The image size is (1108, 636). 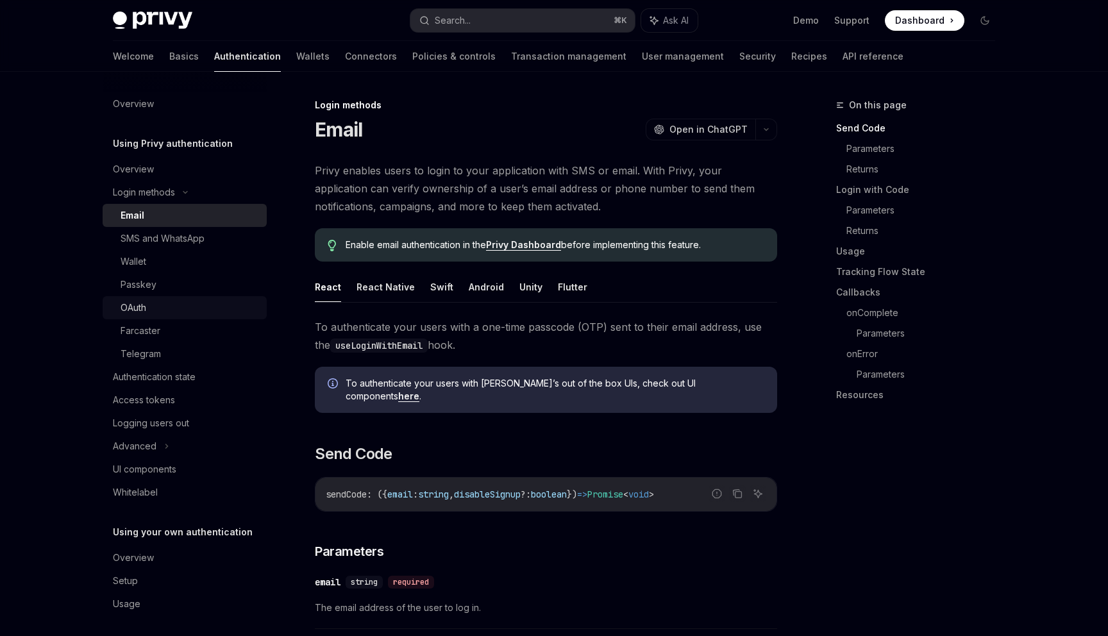 I want to click on a: Login with Code, so click(x=921, y=190).